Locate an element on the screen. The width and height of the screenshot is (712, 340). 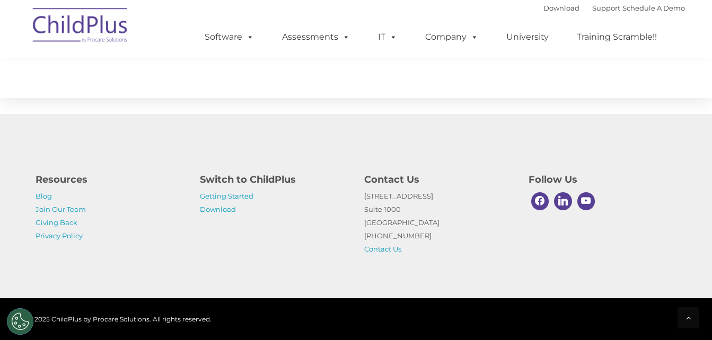
a: Blog is located at coordinates (43, 196).